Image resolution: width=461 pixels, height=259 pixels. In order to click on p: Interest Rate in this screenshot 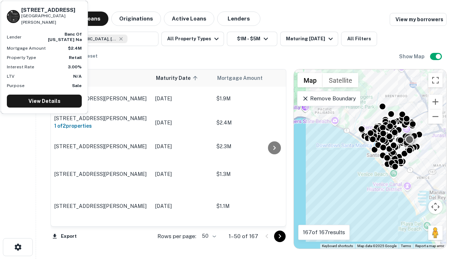, I will do `click(21, 67)`.